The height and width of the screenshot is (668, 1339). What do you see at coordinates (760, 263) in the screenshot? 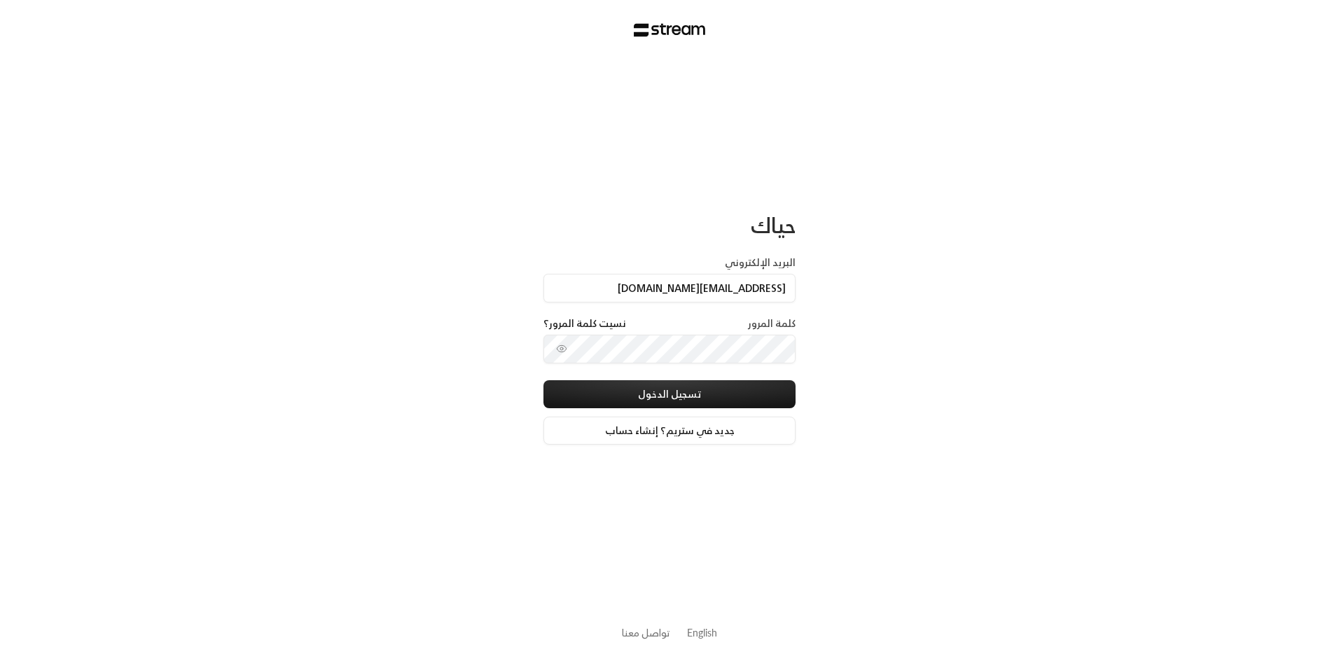
I see `label: البريد الإلكتروني` at bounding box center [760, 263].